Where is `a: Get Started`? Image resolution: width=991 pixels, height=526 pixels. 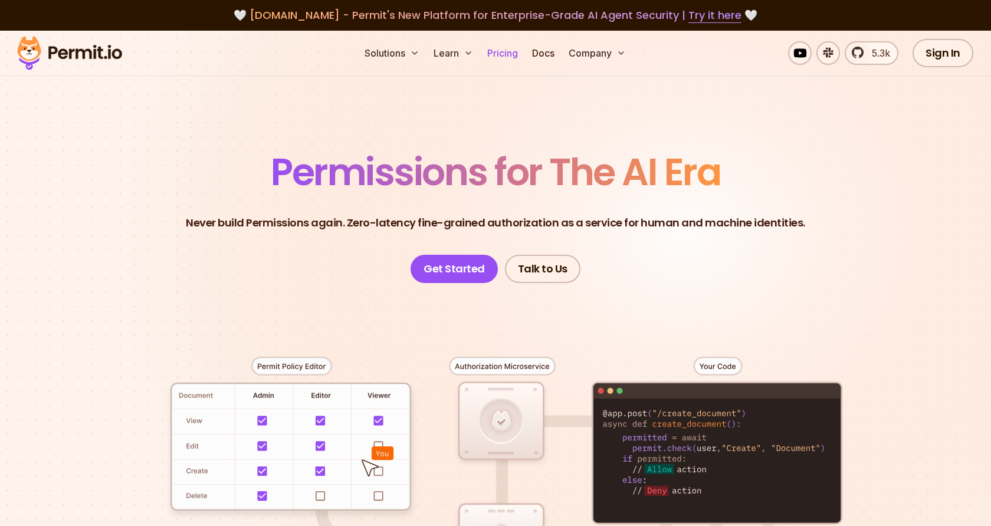 a: Get Started is located at coordinates (454, 269).